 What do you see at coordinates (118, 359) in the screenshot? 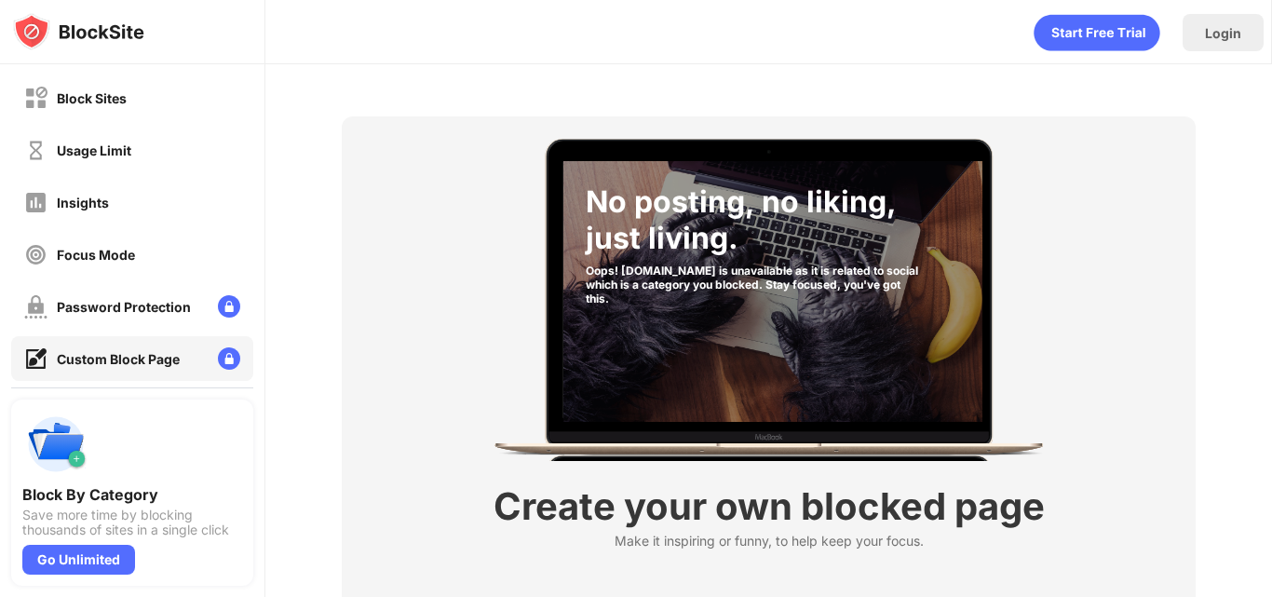
I see `div: Custom Block Page` at bounding box center [118, 359].